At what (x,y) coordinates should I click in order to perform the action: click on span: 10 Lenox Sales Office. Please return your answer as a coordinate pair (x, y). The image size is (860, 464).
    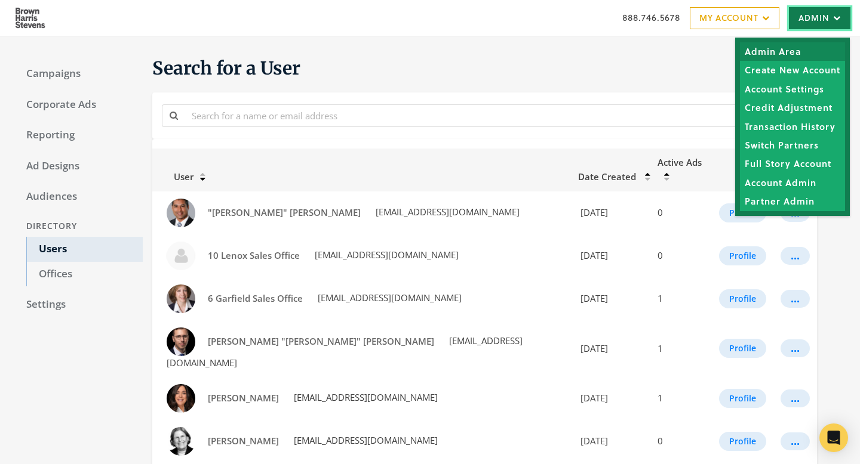
    Looking at the image, I should click on (254, 255).